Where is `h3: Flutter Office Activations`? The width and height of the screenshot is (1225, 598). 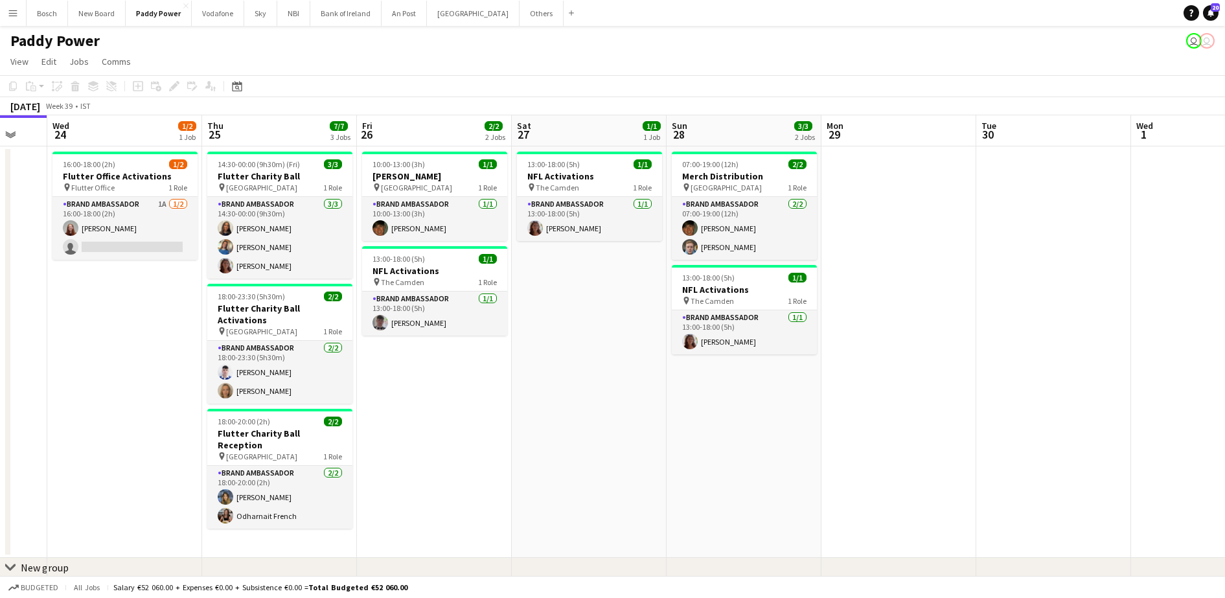
h3: Flutter Office Activations is located at coordinates (125, 176).